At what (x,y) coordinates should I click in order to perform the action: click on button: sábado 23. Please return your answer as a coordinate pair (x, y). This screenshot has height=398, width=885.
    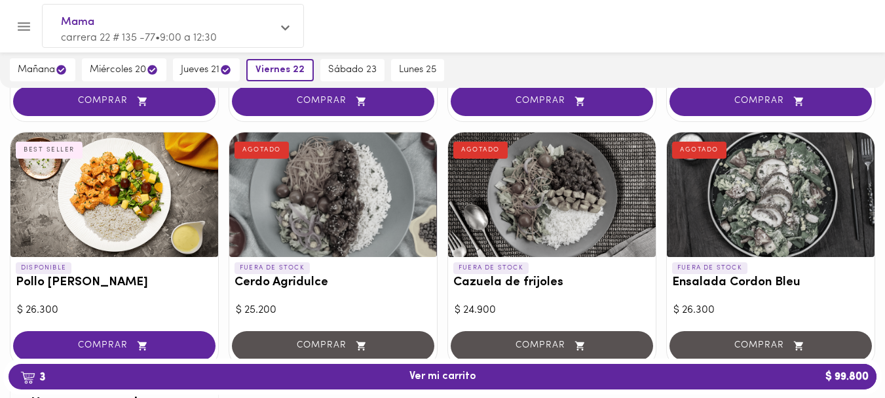
    Looking at the image, I should click on (352, 70).